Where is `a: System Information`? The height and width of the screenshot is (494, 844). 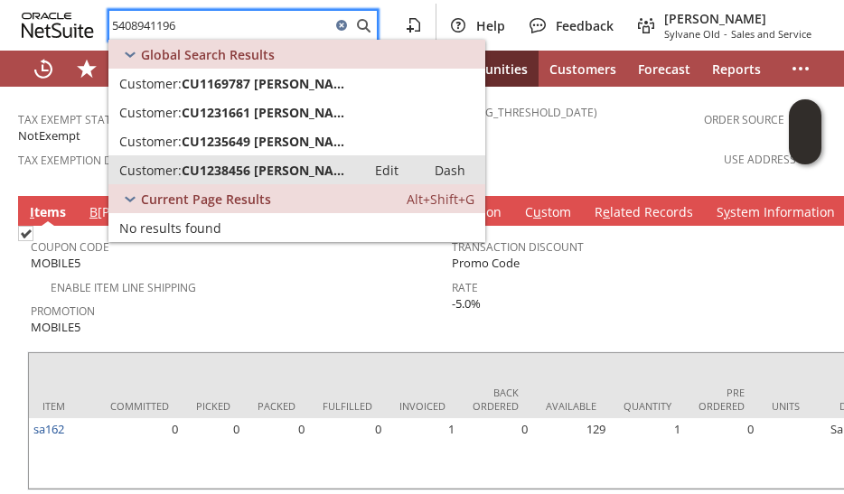 a: System Information is located at coordinates (775, 213).